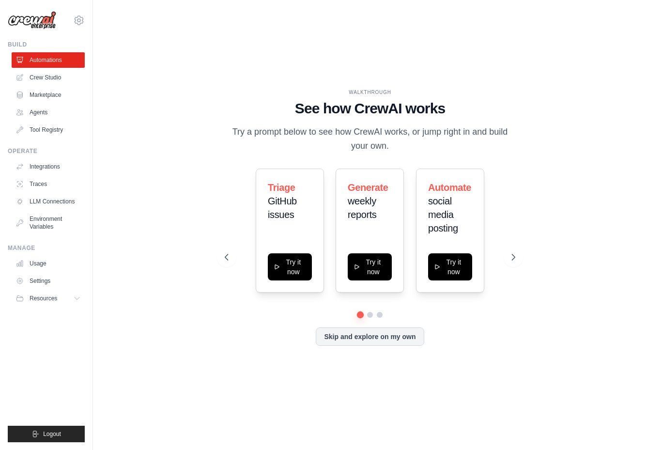 The width and height of the screenshot is (647, 450). I want to click on span: social media posting, so click(443, 215).